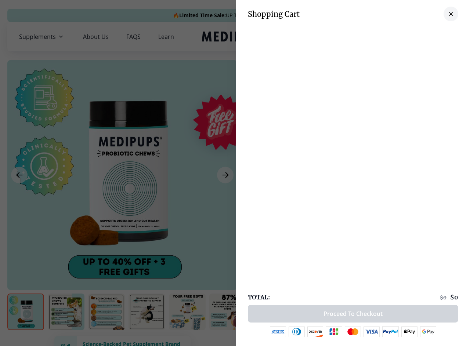 This screenshot has width=470, height=346. What do you see at coordinates (273, 14) in the screenshot?
I see `h3: Shopping Cart` at bounding box center [273, 14].